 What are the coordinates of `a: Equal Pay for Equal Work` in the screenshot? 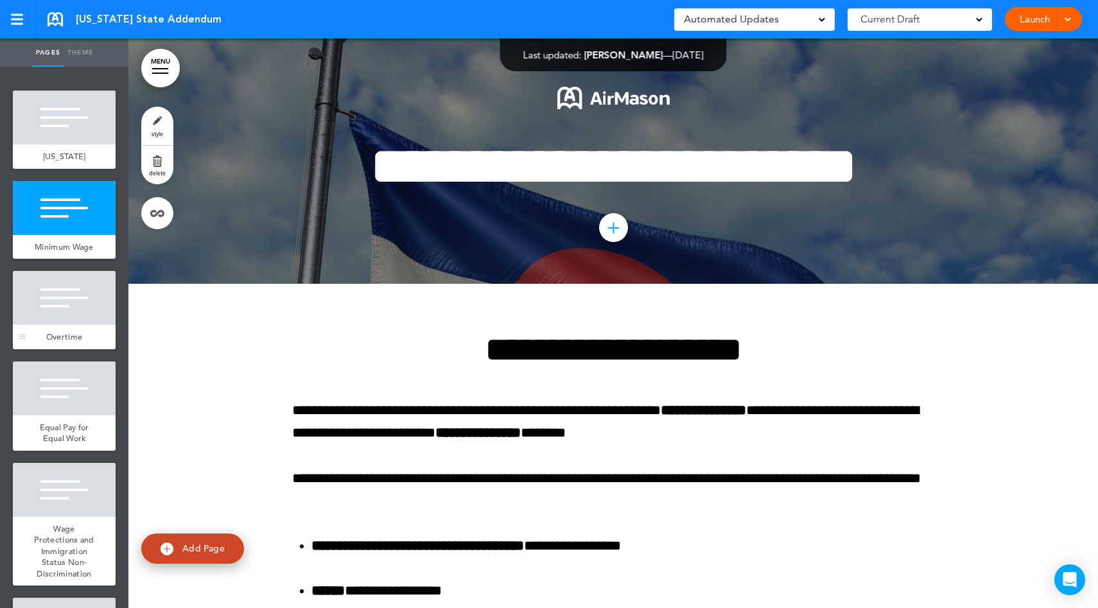 It's located at (64, 433).